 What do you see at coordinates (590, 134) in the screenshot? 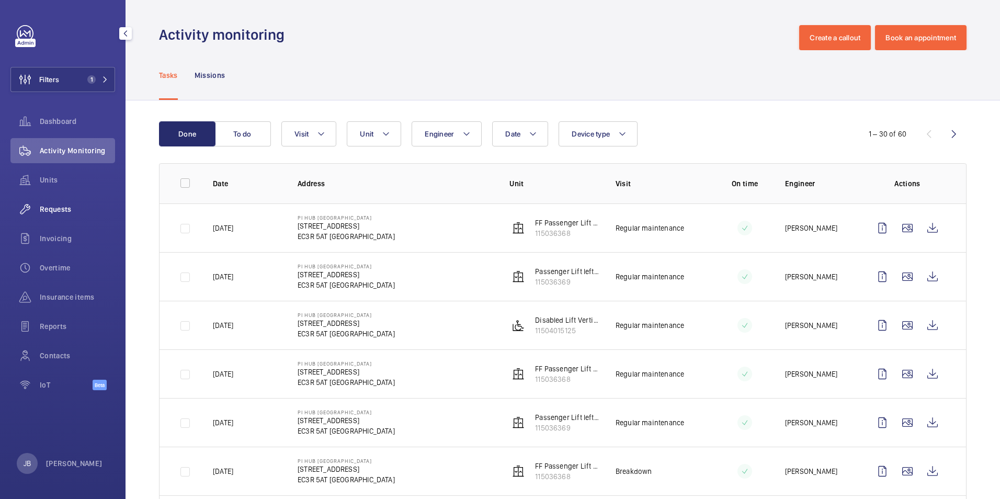
I see `span: Device type` at bounding box center [590, 134].